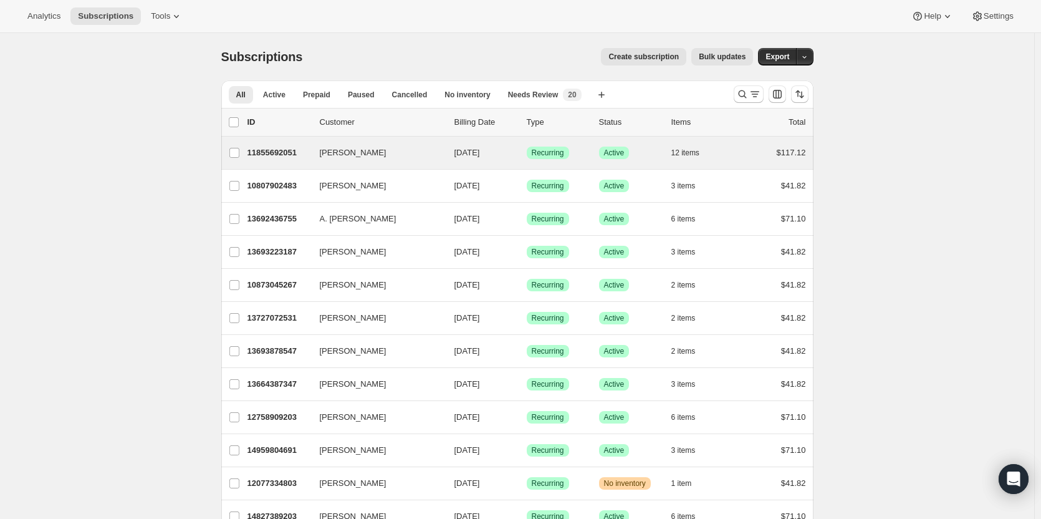 This screenshot has height=519, width=1041. Describe the element at coordinates (722, 57) in the screenshot. I see `button: Bulk updates` at that location.